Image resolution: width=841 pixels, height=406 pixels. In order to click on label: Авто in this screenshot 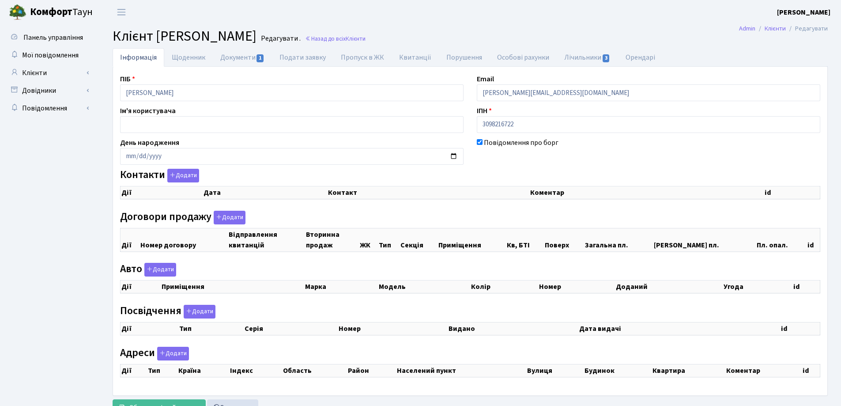, I will do `click(148, 269)`.